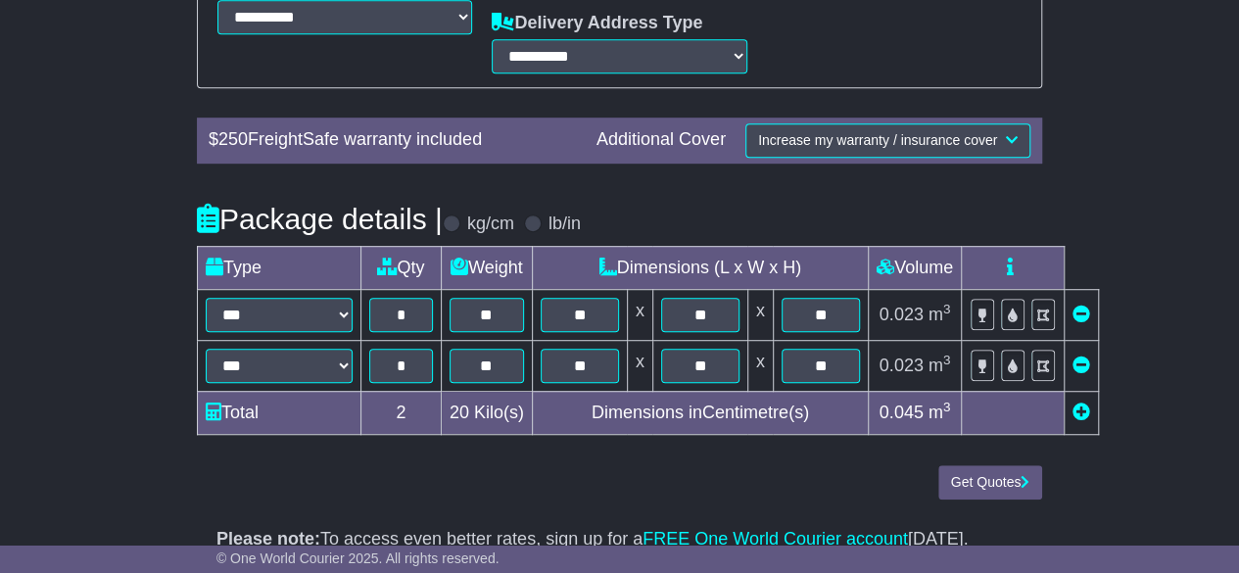 The height and width of the screenshot is (573, 1239). What do you see at coordinates (459, 412) in the screenshot?
I see `span: 20` at bounding box center [459, 412].